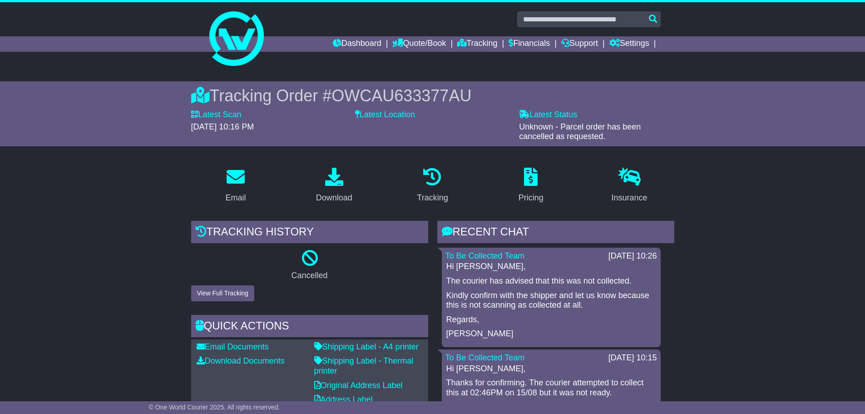 This screenshot has height=414, width=865. What do you see at coordinates (551, 281) in the screenshot?
I see `p: The courier has advised that this was not collected.` at bounding box center [551, 281].